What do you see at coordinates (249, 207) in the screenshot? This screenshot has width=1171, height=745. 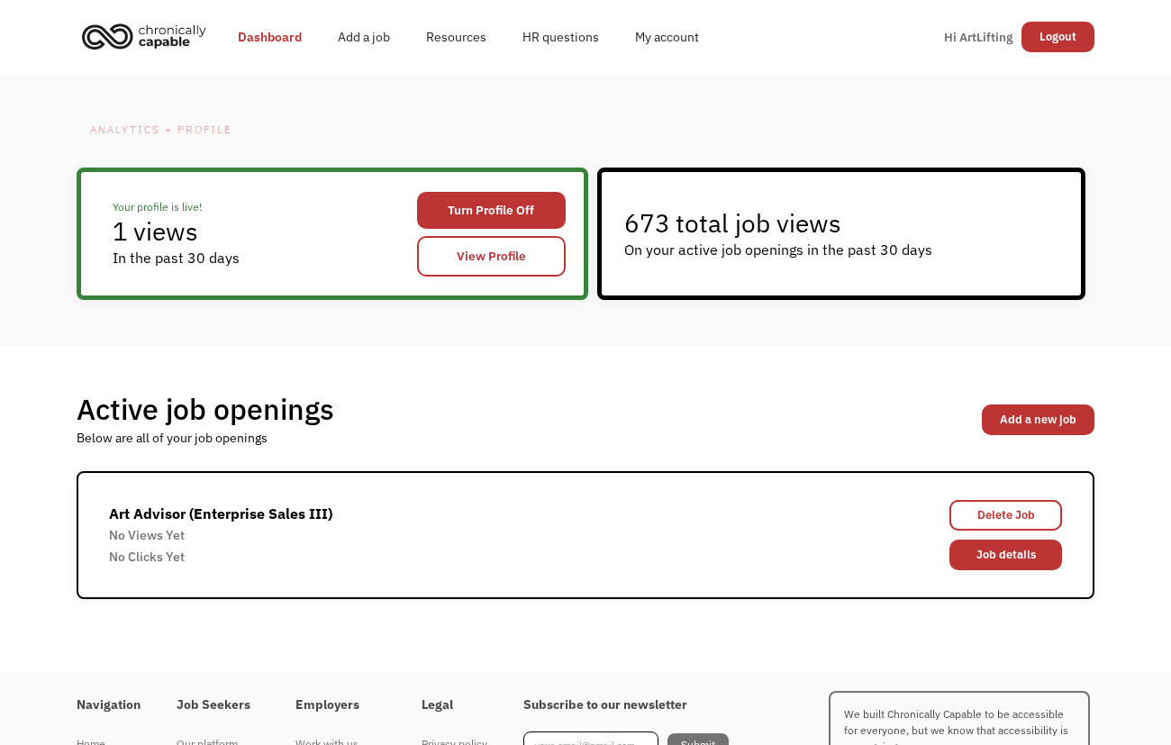 I see `div: Your profile is live!` at bounding box center [249, 207].